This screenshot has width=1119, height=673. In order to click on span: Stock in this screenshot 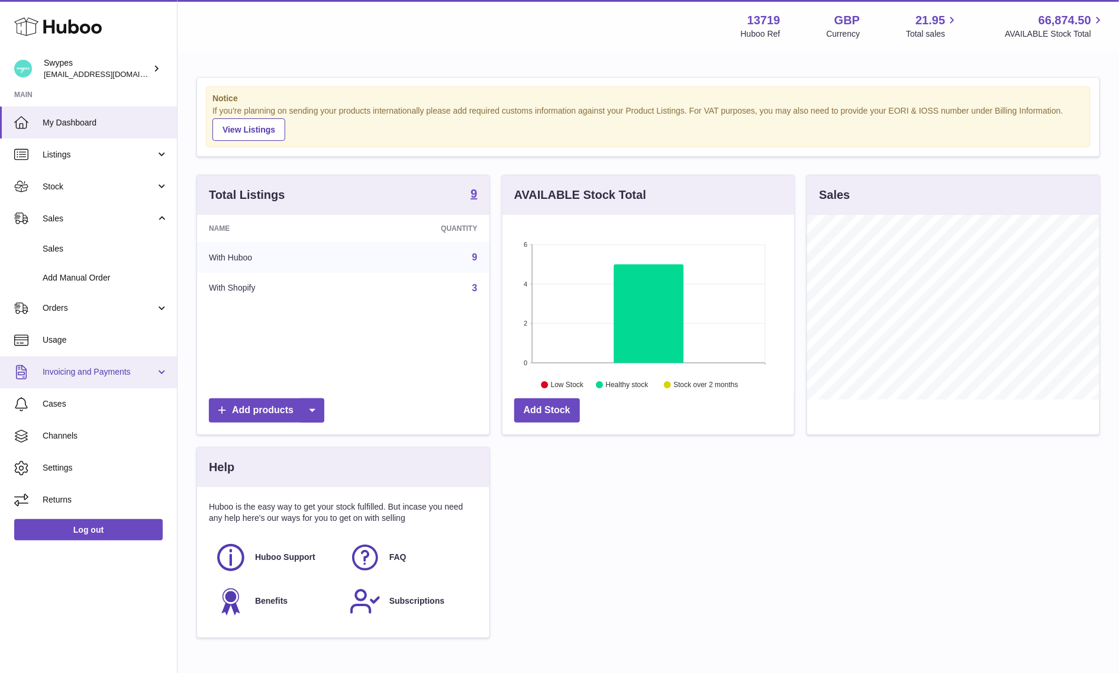, I will do `click(99, 186)`.